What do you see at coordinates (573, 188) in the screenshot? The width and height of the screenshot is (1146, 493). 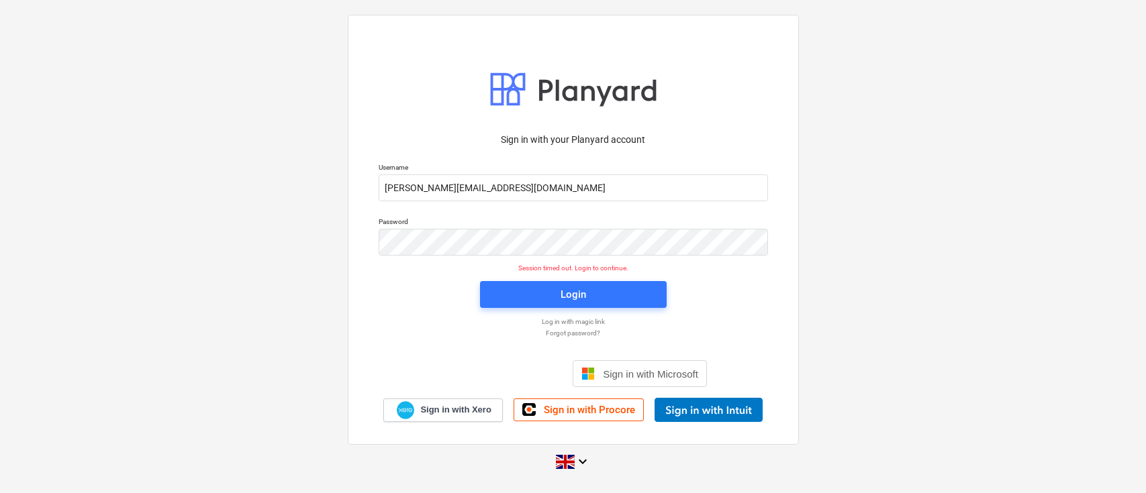 I see `input: Username` at bounding box center [573, 188].